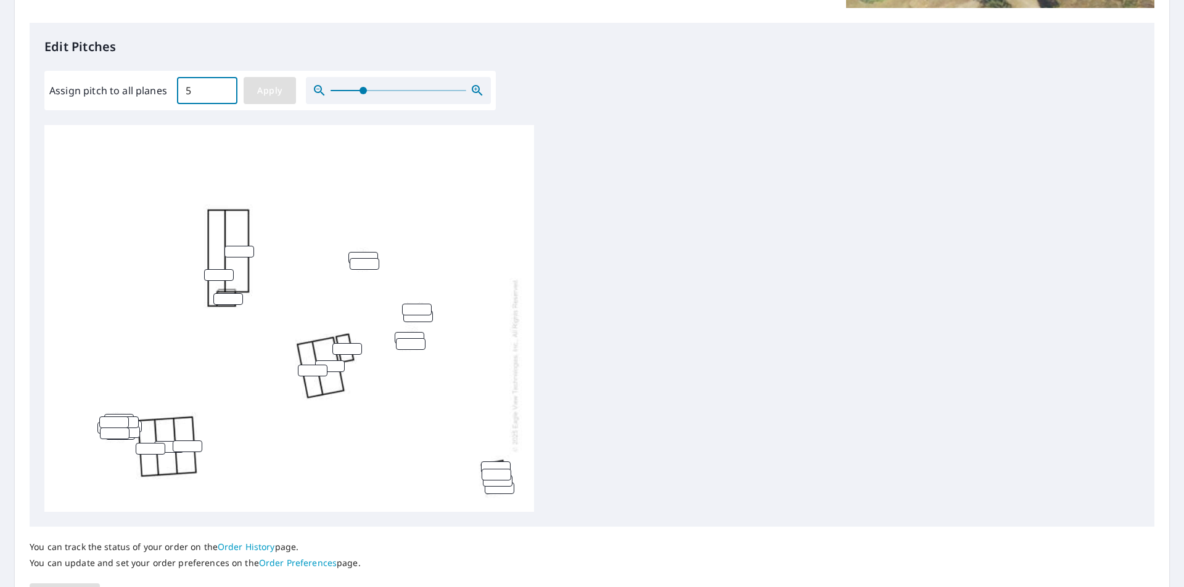 This screenshot has width=1184, height=587. I want to click on a: Order Preferences, so click(298, 563).